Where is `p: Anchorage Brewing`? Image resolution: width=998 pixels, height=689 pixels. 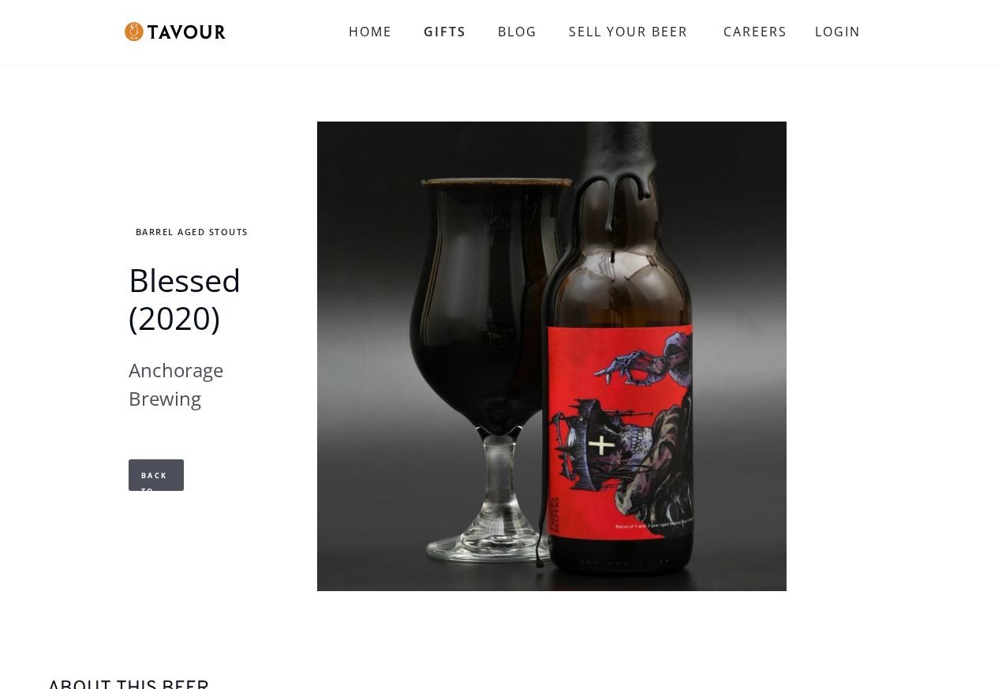 p: Anchorage Brewing is located at coordinates (208, 384).